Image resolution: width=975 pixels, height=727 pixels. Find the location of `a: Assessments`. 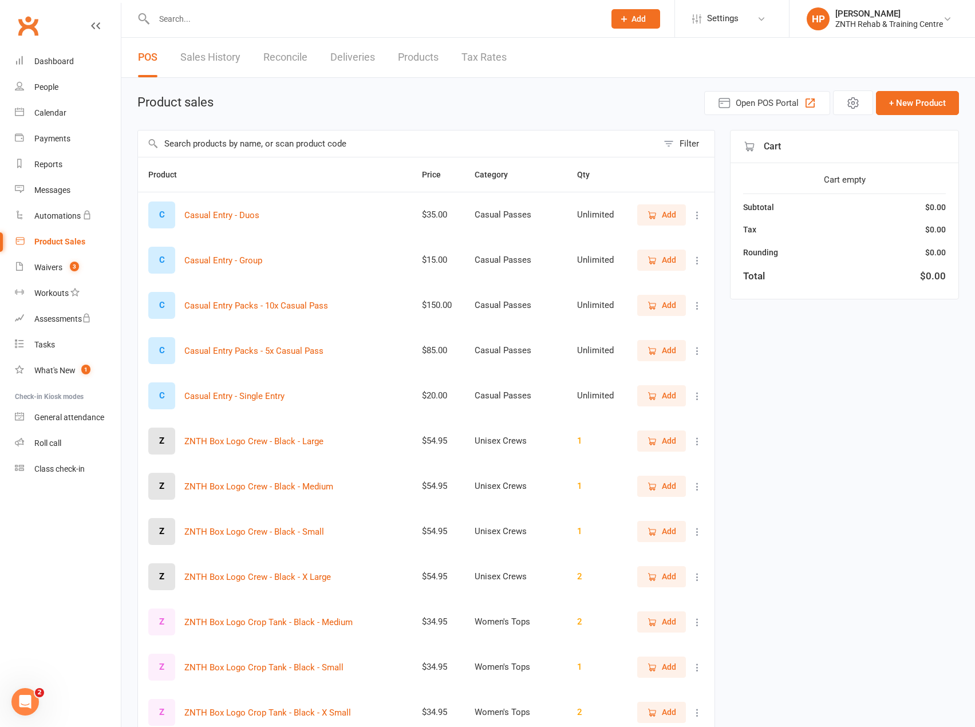

a: Assessments is located at coordinates (68, 319).